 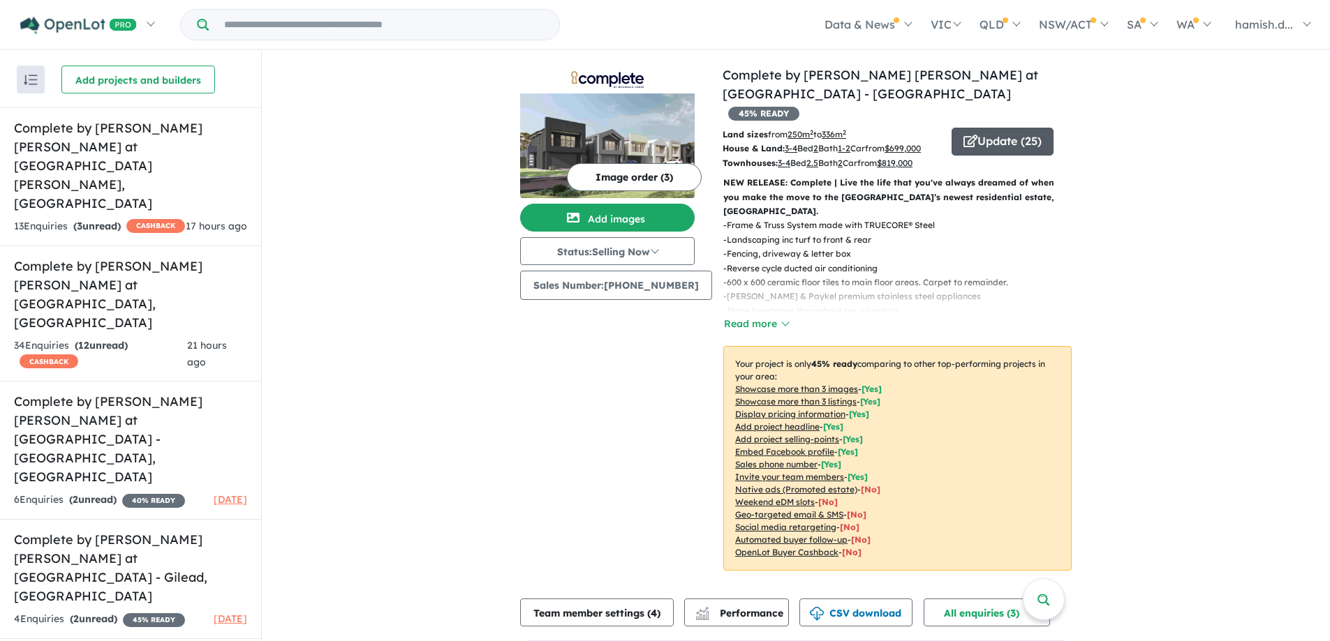 I want to click on b: House & Land:, so click(x=753, y=148).